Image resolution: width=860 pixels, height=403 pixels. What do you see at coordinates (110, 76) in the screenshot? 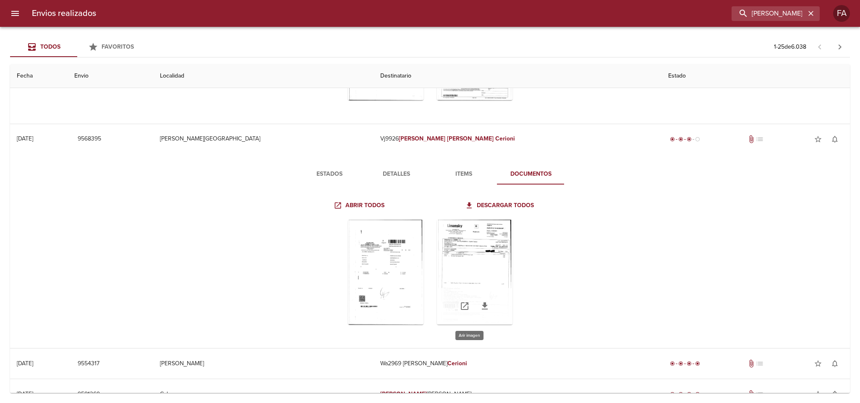
I see `th: Envio` at bounding box center [110, 76].